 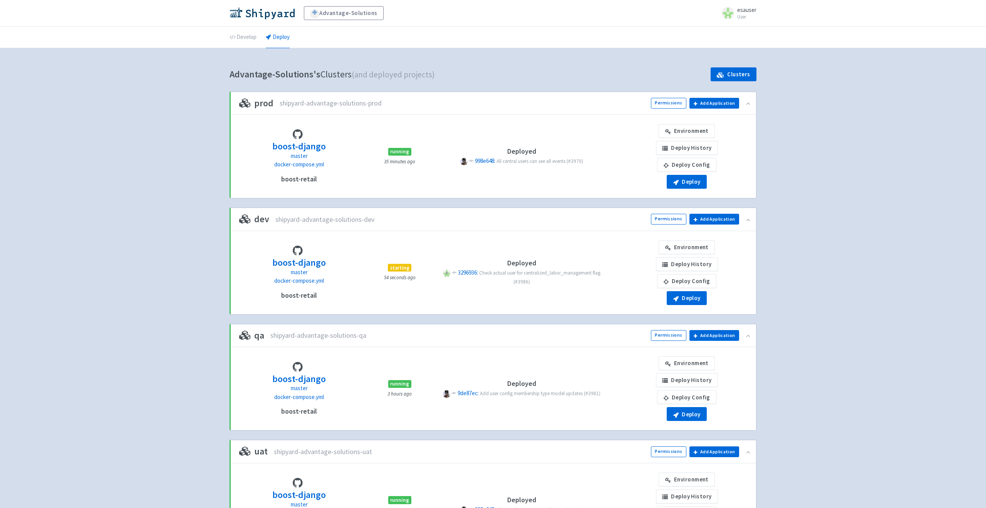 What do you see at coordinates (254, 219) in the screenshot?
I see `h3: dev` at bounding box center [254, 219].